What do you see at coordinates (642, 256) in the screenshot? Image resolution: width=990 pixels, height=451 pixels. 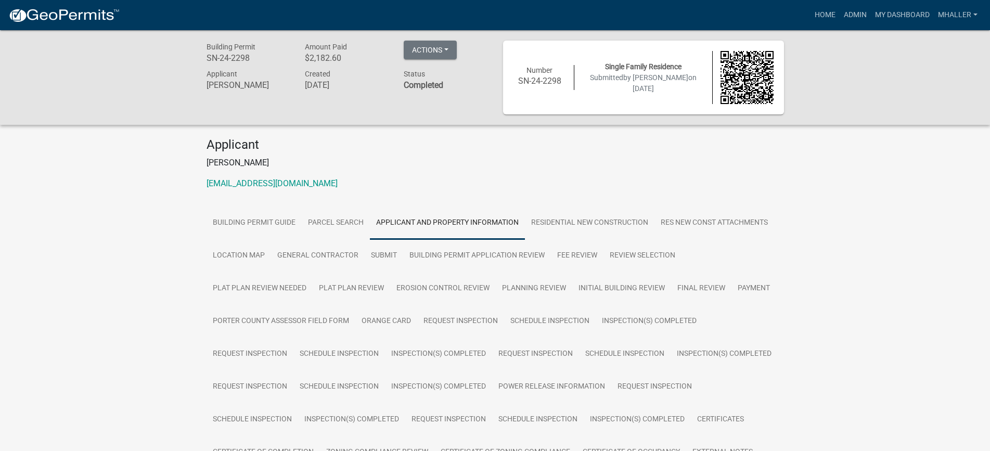 I see `a: Review Selection` at bounding box center [642, 256].